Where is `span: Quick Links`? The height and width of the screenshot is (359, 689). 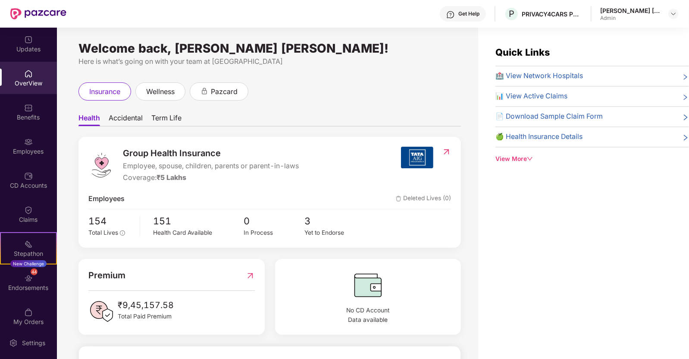 span: Quick Links is located at coordinates (522, 52).